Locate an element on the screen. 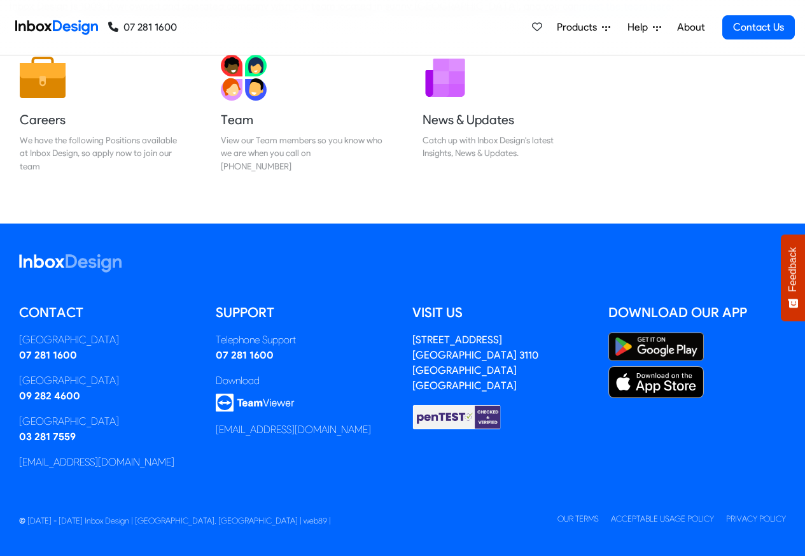 This screenshot has width=805, height=556. span: Feedback is located at coordinates (793, 269).